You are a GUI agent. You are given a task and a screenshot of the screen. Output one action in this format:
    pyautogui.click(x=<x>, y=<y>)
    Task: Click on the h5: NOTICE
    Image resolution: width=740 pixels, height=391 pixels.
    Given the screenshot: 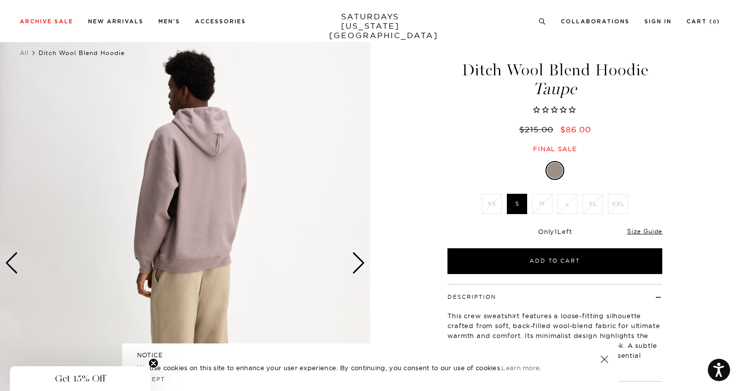 What is the action you would take?
    pyautogui.click(x=370, y=355)
    